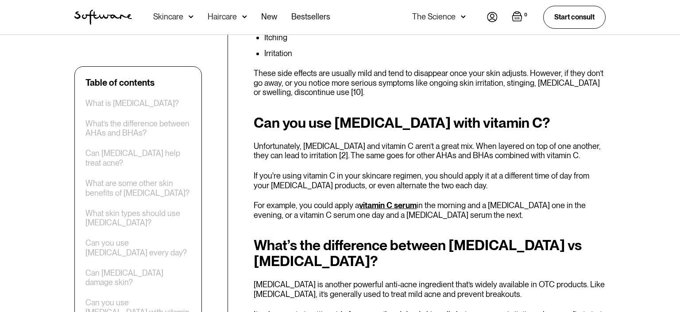  Describe the element at coordinates (388, 205) in the screenshot. I see `a: vitamin C serum` at that location.